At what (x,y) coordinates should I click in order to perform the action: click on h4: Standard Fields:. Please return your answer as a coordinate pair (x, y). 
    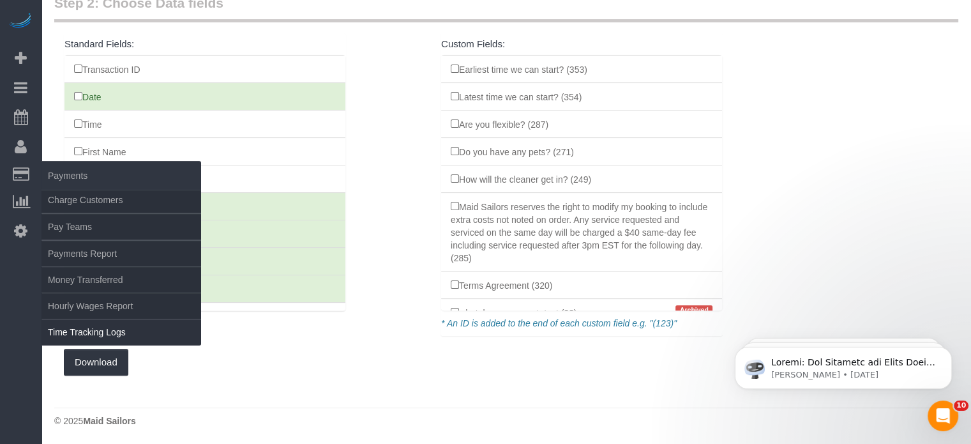
    Looking at the image, I should click on (205, 44).